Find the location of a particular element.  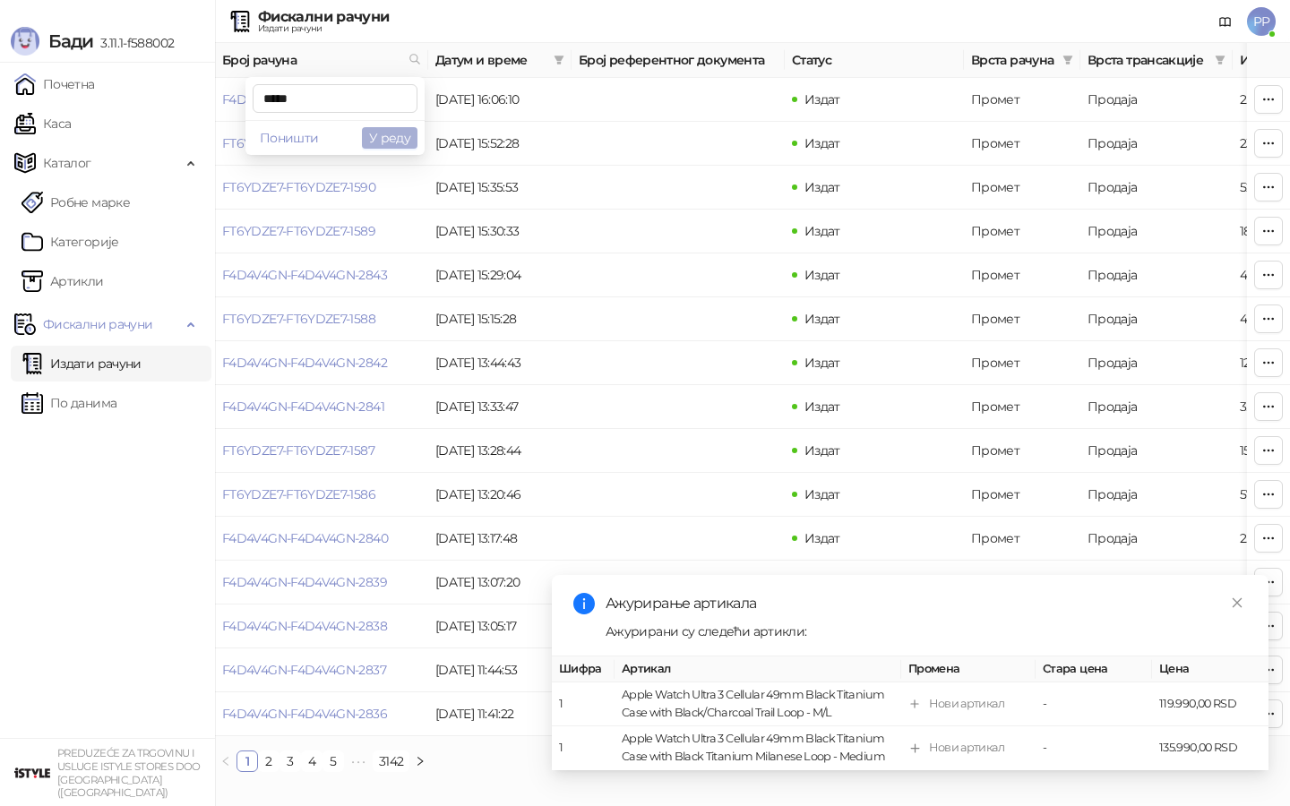

a: 2 is located at coordinates (269, 761).